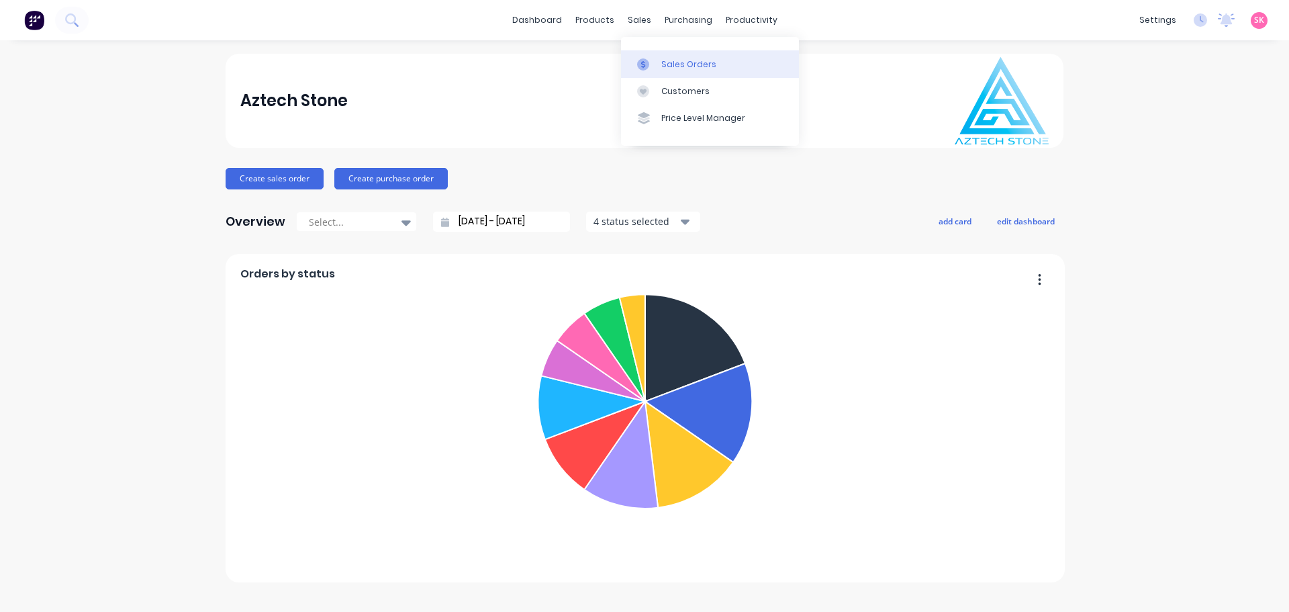 The width and height of the screenshot is (1289, 612). What do you see at coordinates (34, 20) in the screenshot?
I see `img: Factory` at bounding box center [34, 20].